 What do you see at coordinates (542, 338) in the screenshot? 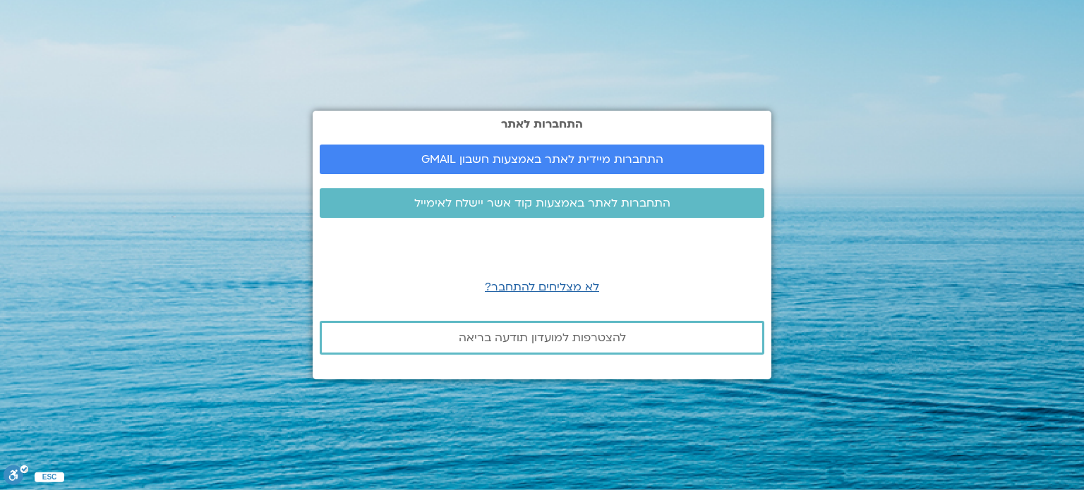
I see `span: להצטרפות למועדון תודעה בריאה` at bounding box center [542, 338].